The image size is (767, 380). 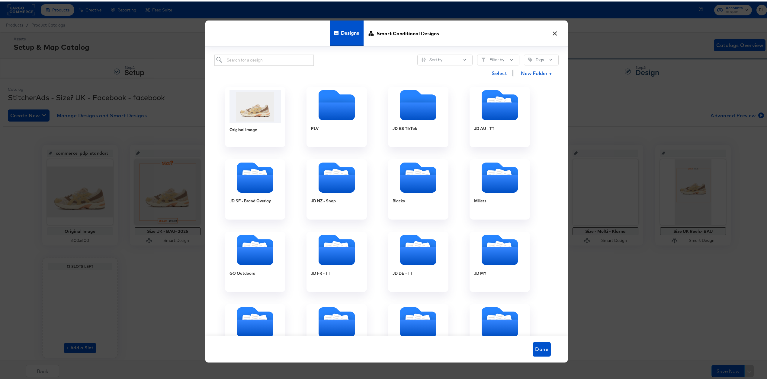 I want to click on button: Select, so click(x=499, y=72).